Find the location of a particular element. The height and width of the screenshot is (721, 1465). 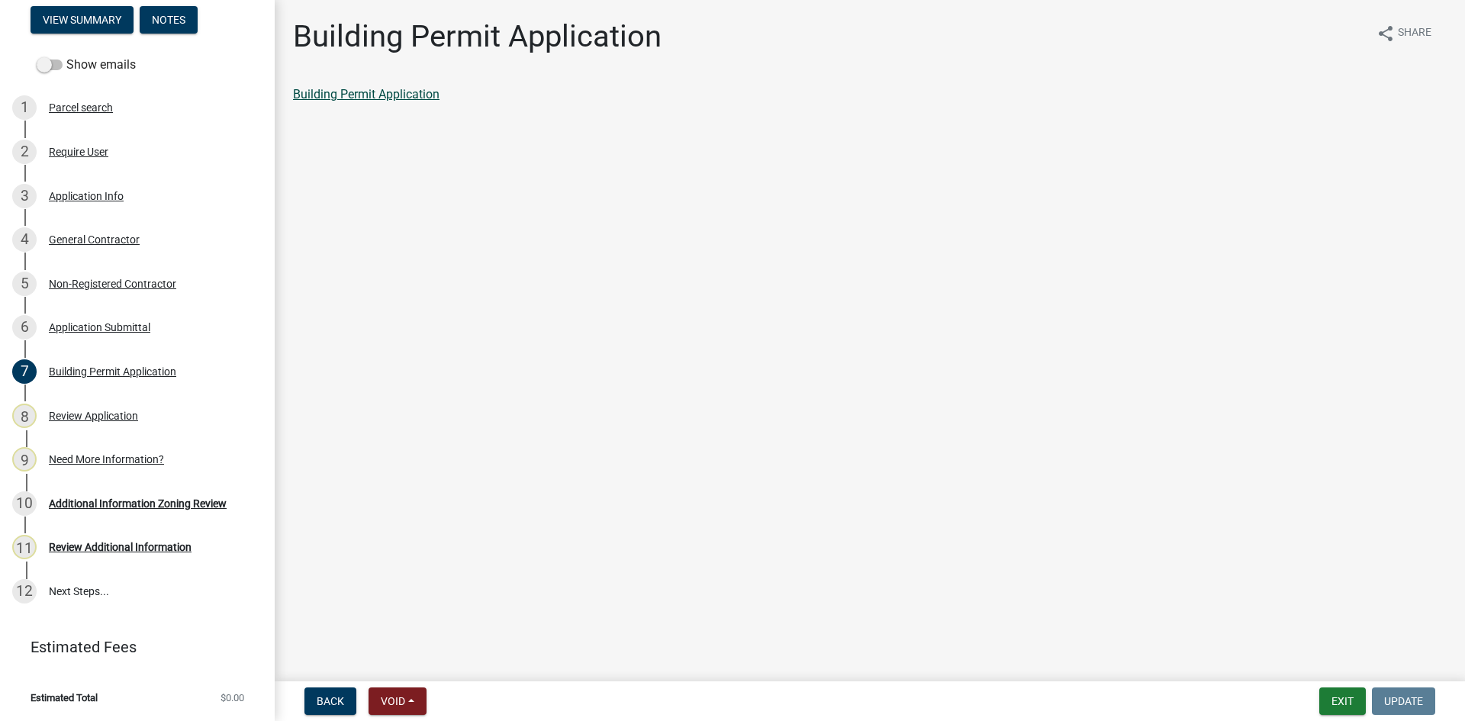

button: Void is located at coordinates (398, 701).